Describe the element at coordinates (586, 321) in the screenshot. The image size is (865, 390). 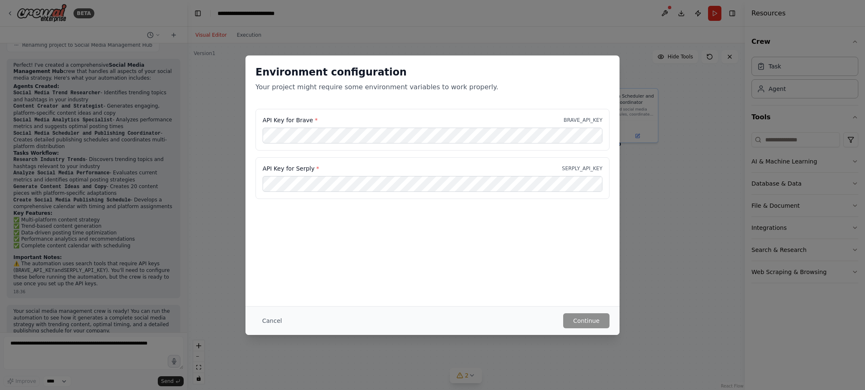
I see `button: Continue` at that location.